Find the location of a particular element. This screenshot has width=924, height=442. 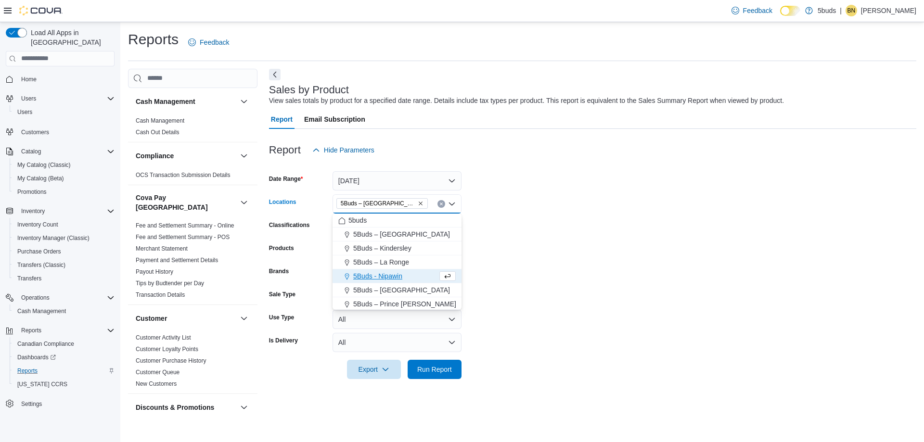

a: Users is located at coordinates (25, 112).